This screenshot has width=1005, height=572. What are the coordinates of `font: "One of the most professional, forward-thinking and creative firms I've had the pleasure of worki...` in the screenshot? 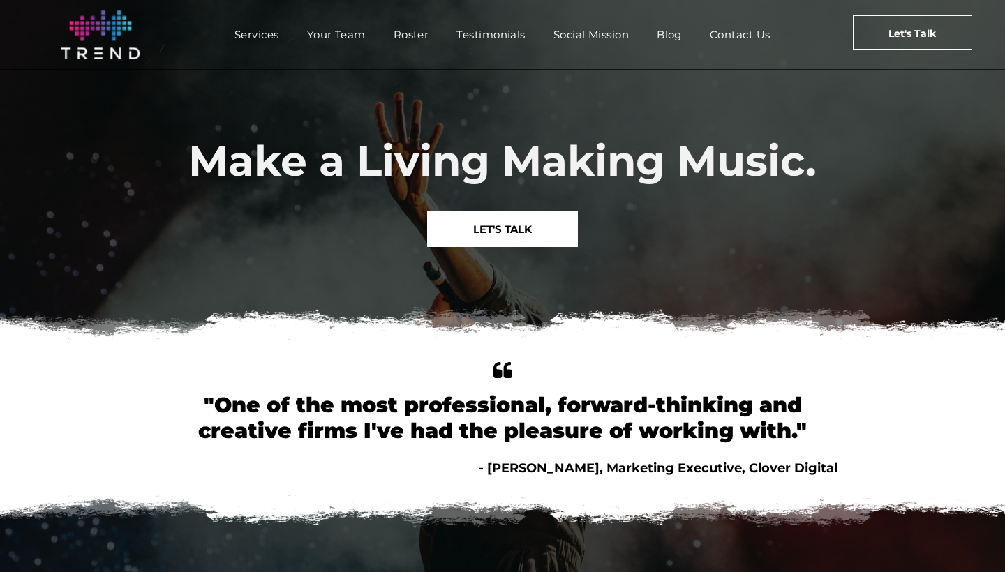 It's located at (503, 418).